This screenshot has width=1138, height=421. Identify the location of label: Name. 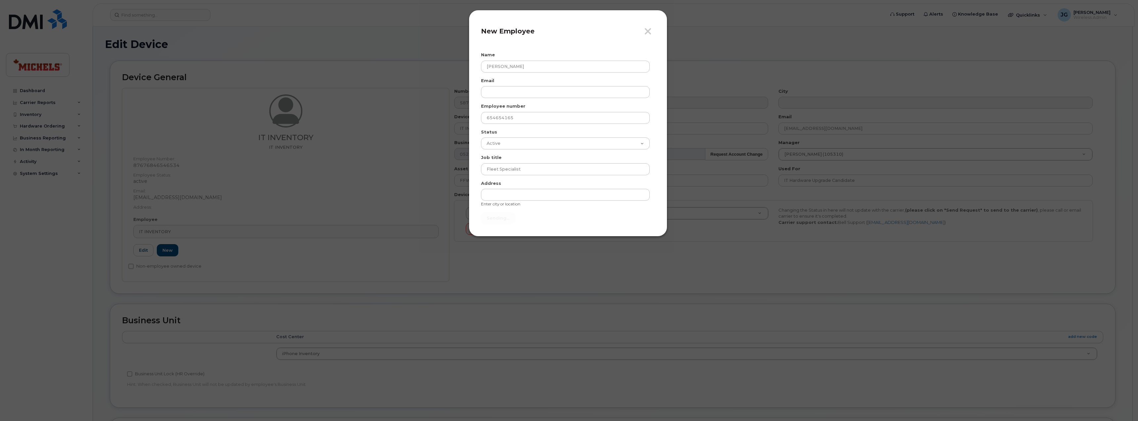
(488, 55).